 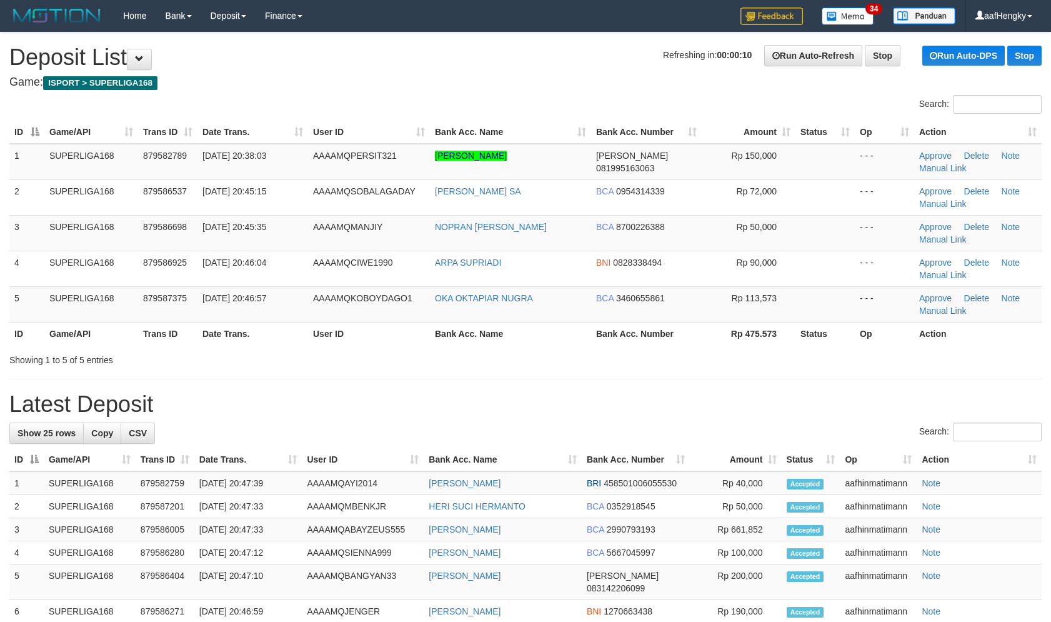 What do you see at coordinates (27, 304) in the screenshot?
I see `td: 5` at bounding box center [27, 304].